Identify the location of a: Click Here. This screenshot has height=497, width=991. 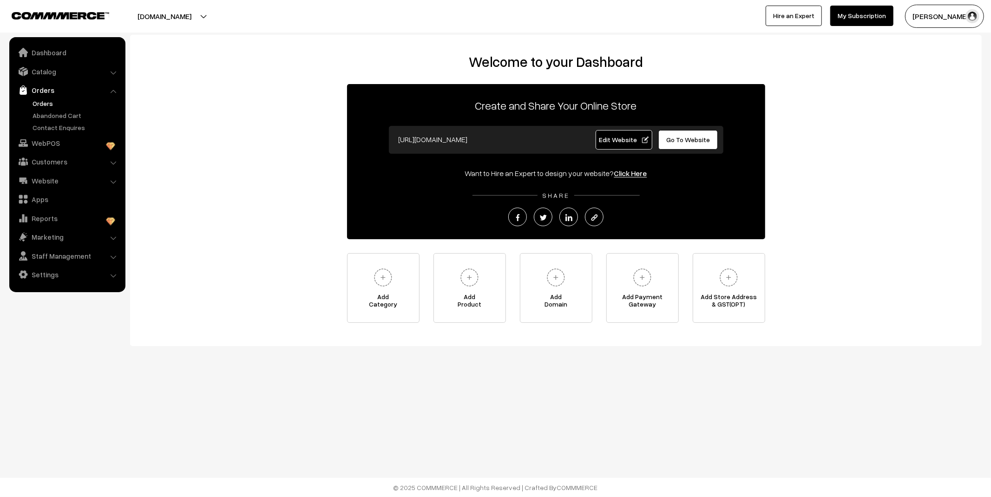
(631, 173).